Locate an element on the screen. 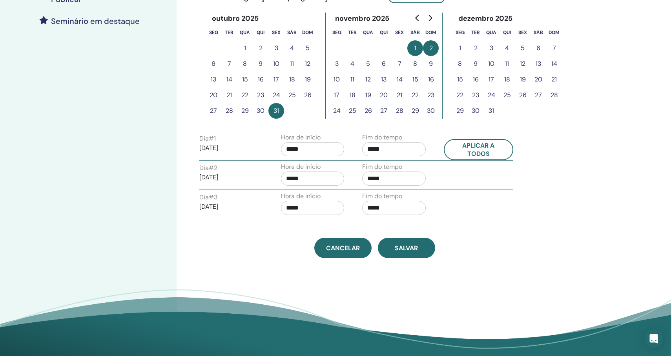 Image resolution: width=671 pixels, height=356 pixels. button: 31 is located at coordinates (491, 111).